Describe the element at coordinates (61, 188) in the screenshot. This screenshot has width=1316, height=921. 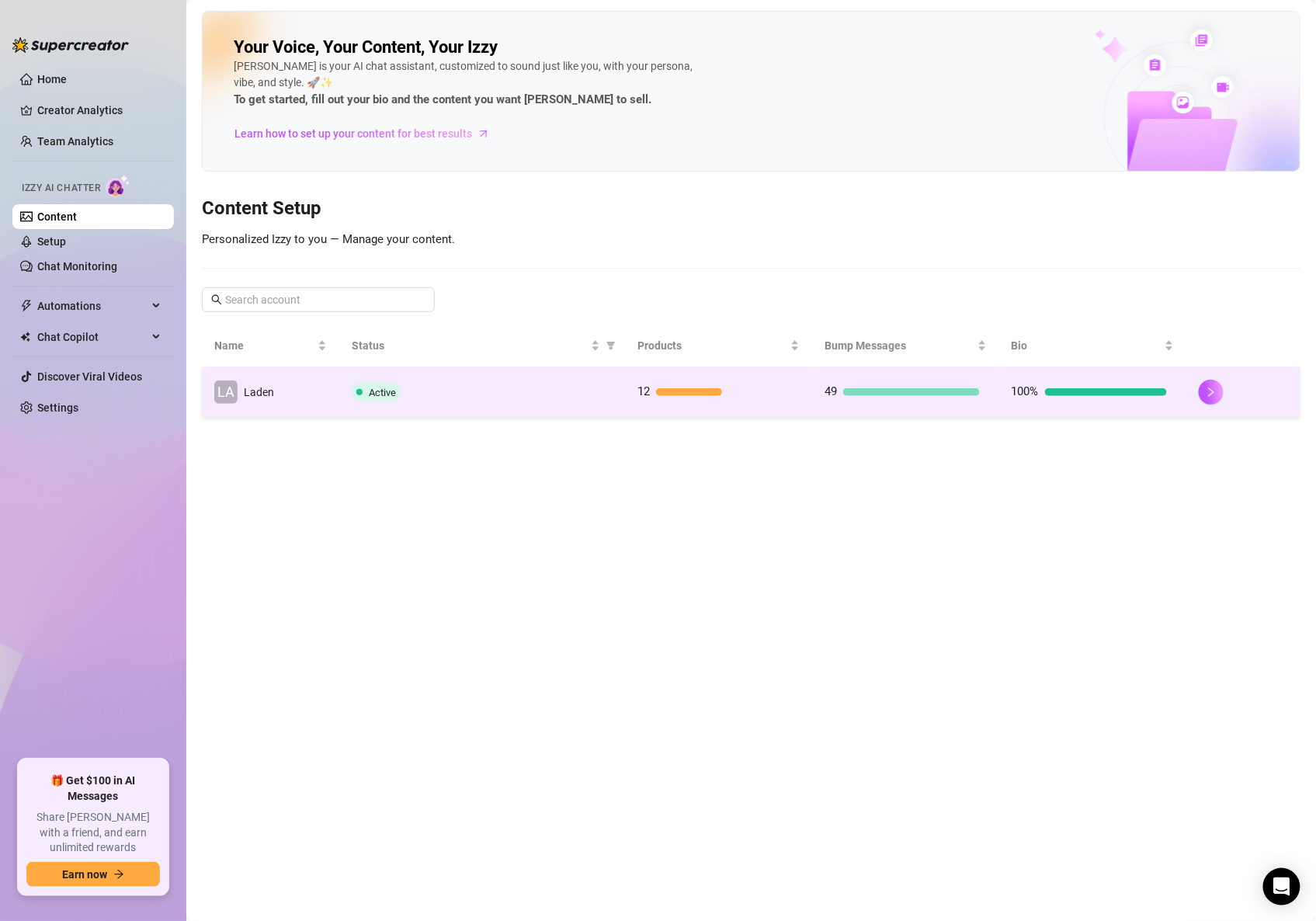
I see `span: Izzy AI Chatter` at that location.